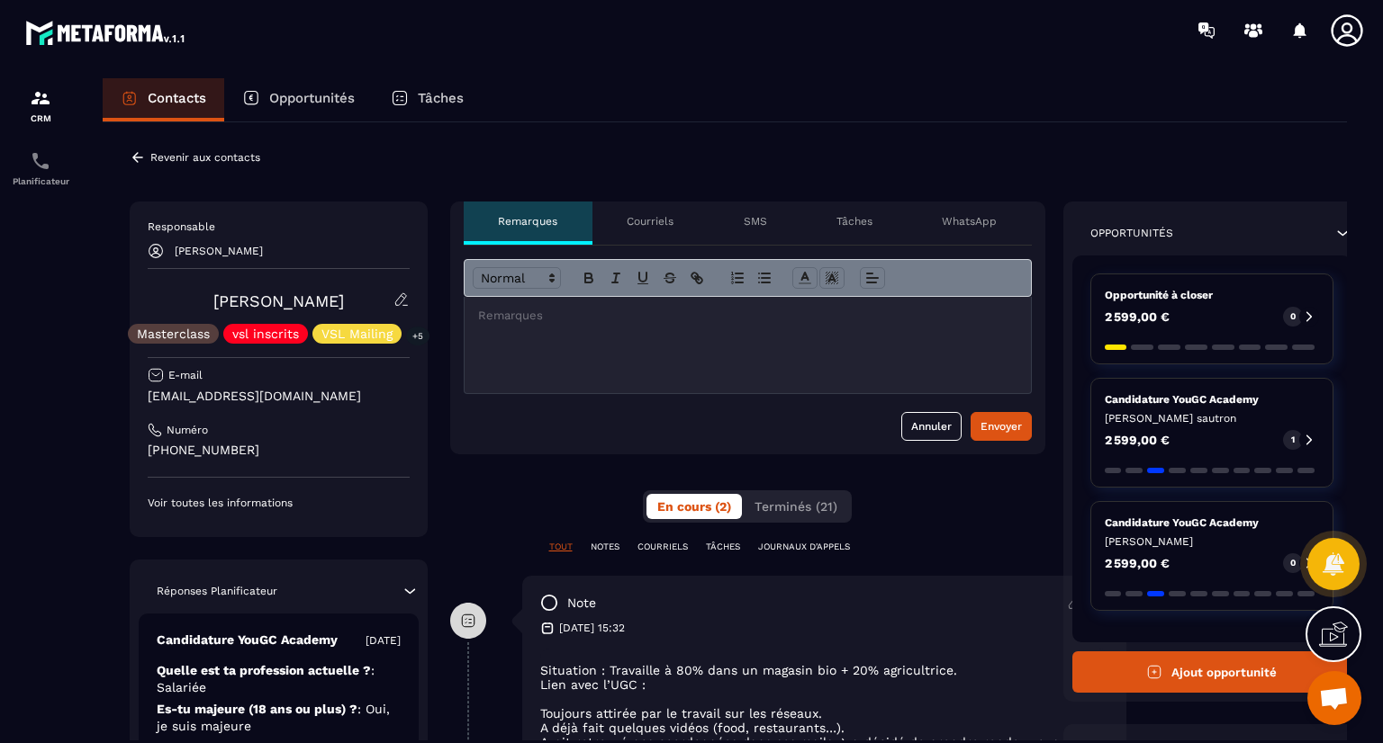  I want to click on a: Opportunités, so click(298, 100).